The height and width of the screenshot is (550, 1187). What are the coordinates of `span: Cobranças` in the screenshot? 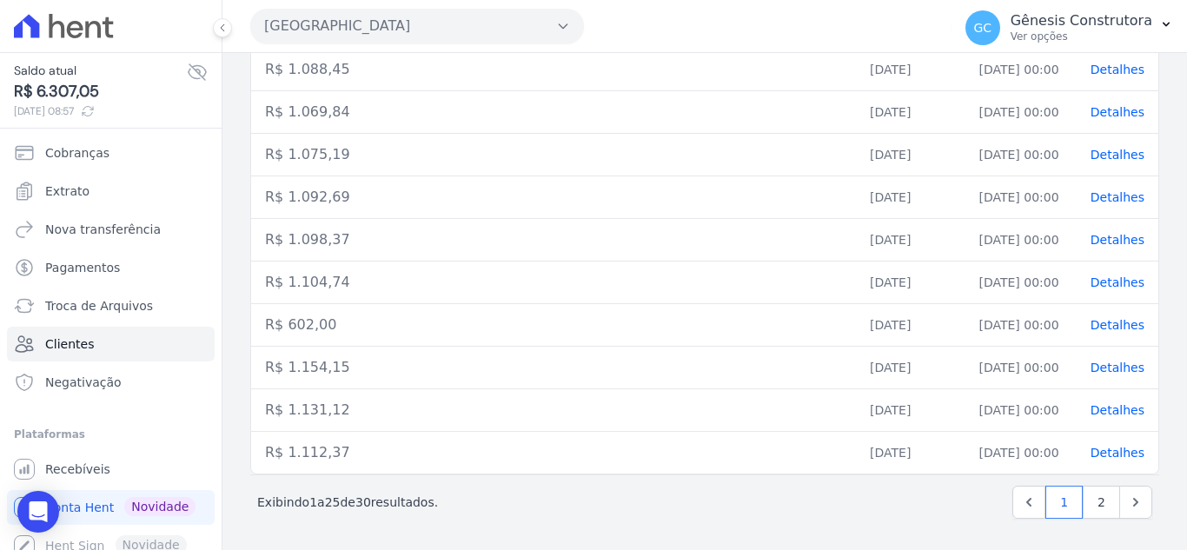 It's located at (77, 153).